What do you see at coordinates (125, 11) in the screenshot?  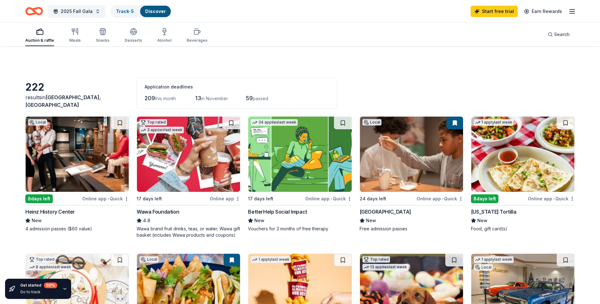 I see `a: Track· 5` at bounding box center [125, 11].